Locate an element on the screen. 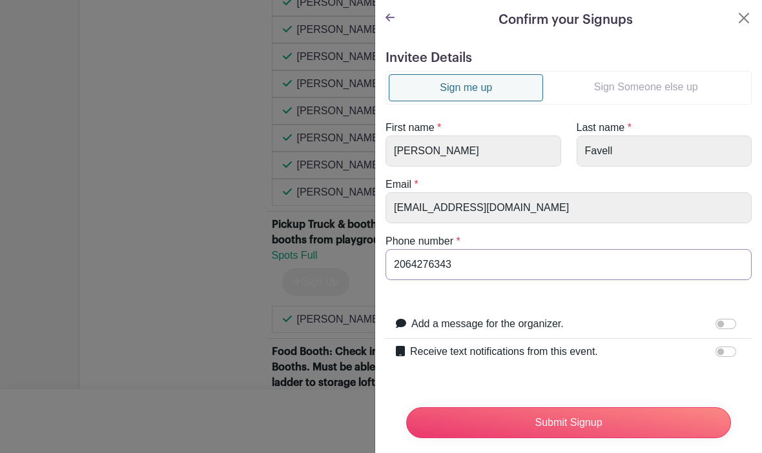  label: Receive text notifications from this event. is located at coordinates (504, 352).